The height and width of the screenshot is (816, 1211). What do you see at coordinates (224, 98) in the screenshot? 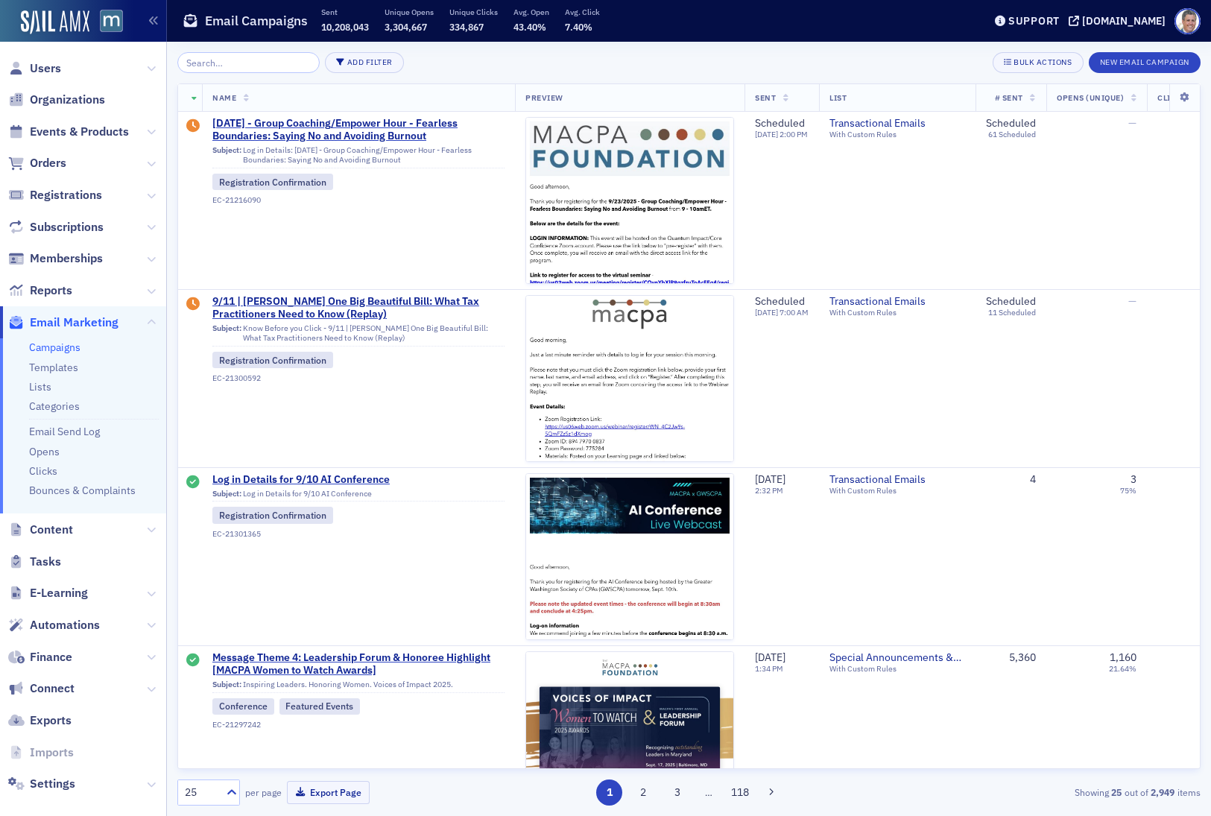
I see `span: Name` at bounding box center [224, 98].